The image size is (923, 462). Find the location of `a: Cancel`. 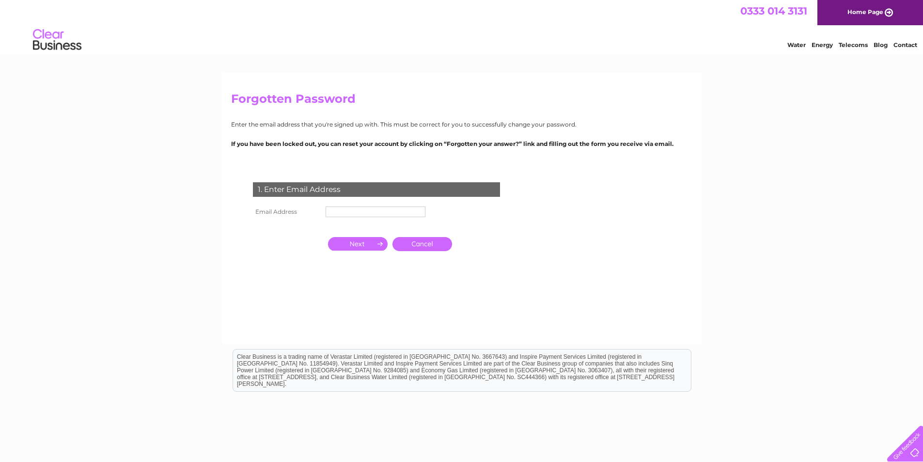

a: Cancel is located at coordinates (422, 244).